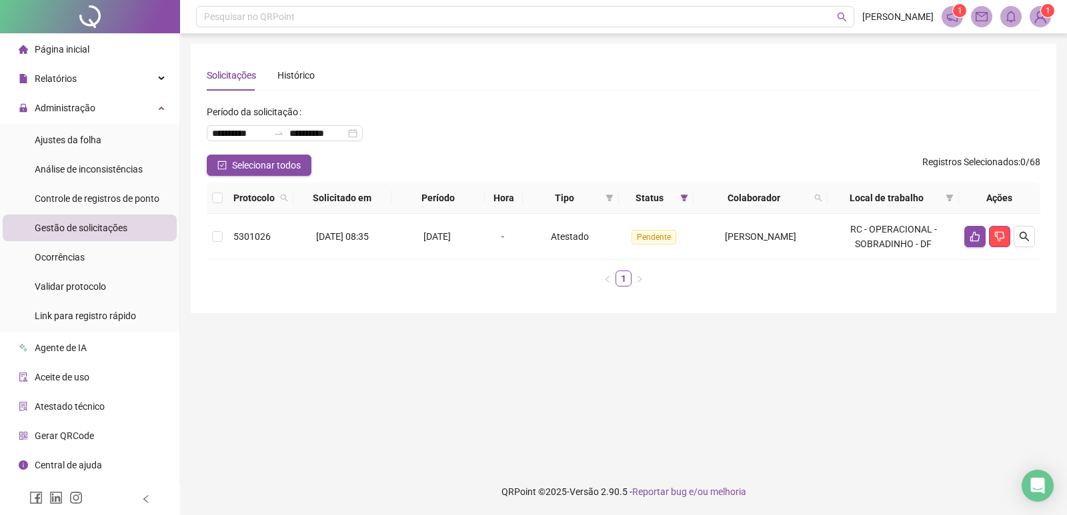  I want to click on span: Central de ajuda, so click(68, 465).